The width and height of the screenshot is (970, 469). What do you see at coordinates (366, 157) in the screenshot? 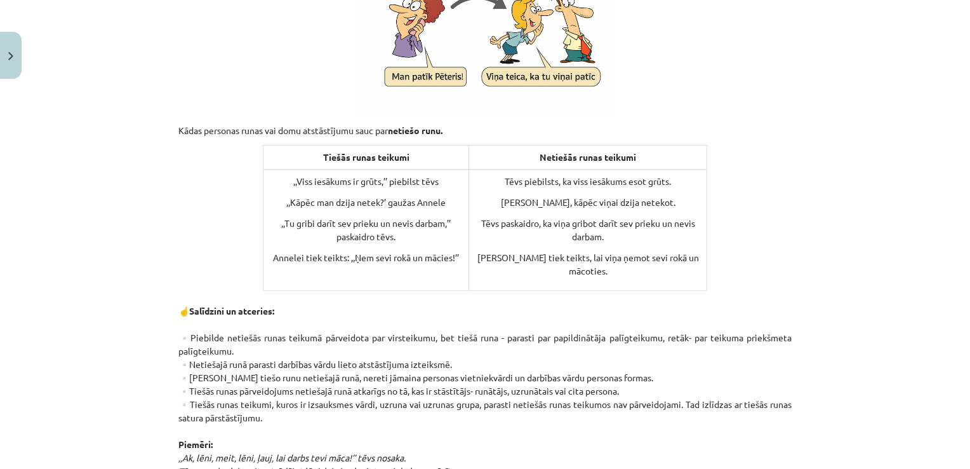
I see `strong: Tiešās runas teikumi` at bounding box center [366, 157].